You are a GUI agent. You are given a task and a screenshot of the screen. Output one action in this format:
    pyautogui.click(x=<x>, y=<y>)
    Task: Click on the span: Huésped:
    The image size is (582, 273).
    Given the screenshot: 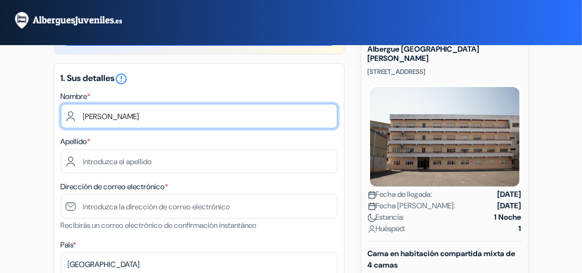 What is the action you would take?
    pyautogui.click(x=387, y=228)
    